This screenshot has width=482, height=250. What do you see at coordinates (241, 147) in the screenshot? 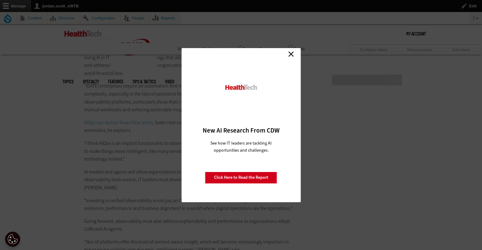
I see `p: See how IT leaders are tackling AI opportunities and challenges.` at bounding box center [241, 147].